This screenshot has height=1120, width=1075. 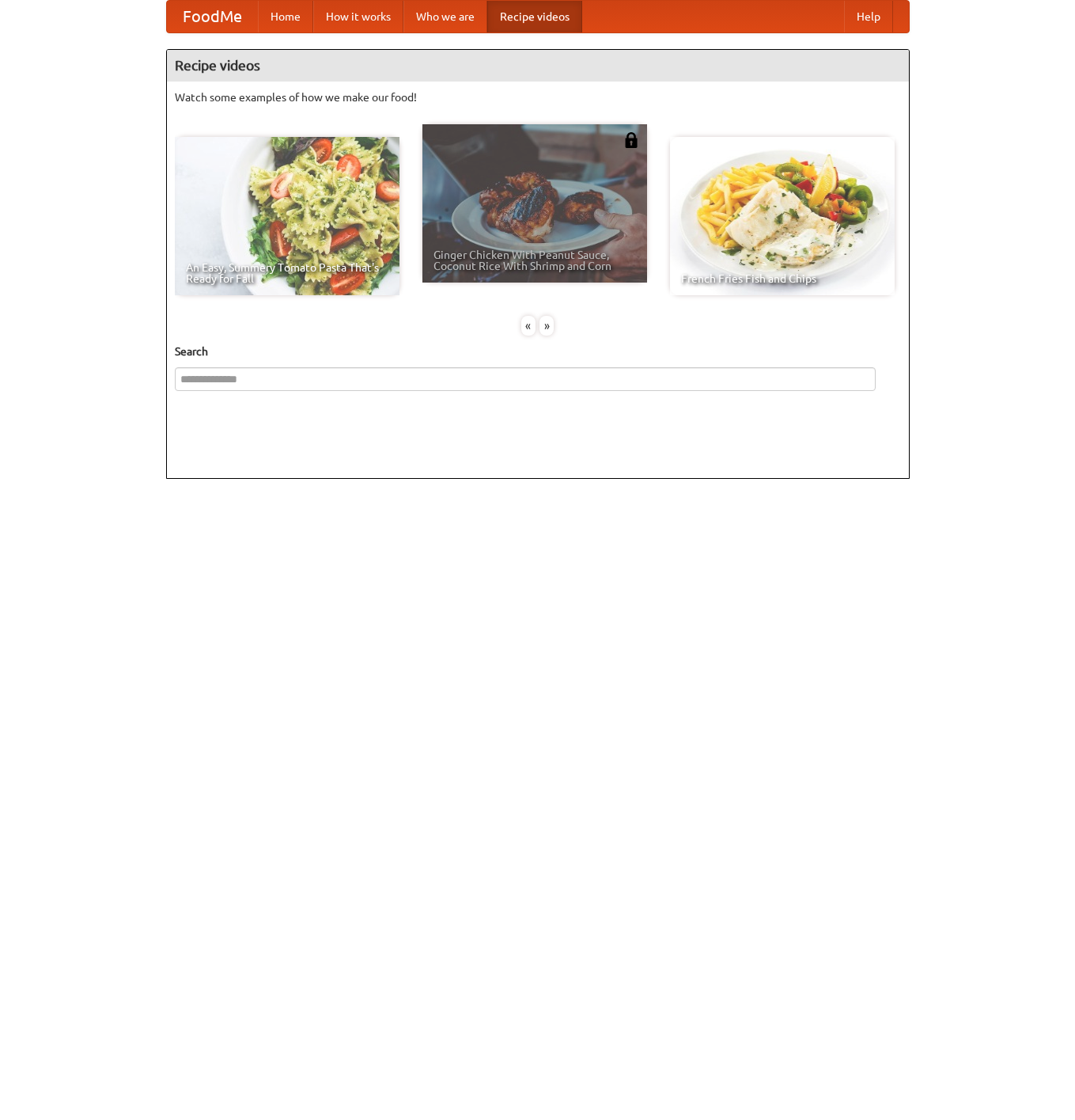 I want to click on h4: Recipe videos, so click(x=538, y=66).